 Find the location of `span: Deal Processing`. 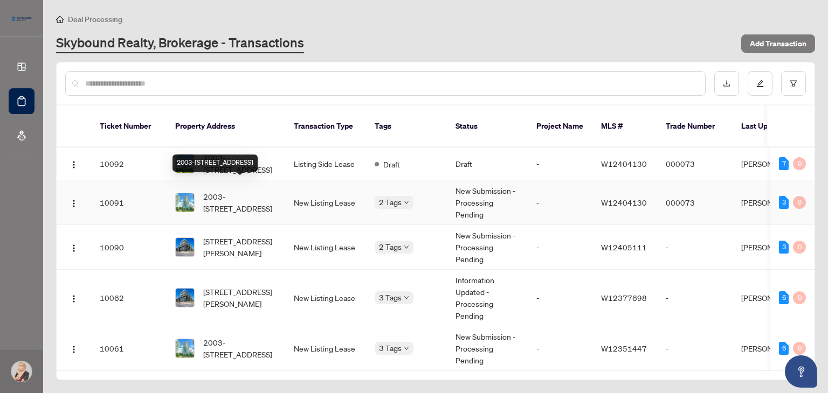

span: Deal Processing is located at coordinates (95, 19).